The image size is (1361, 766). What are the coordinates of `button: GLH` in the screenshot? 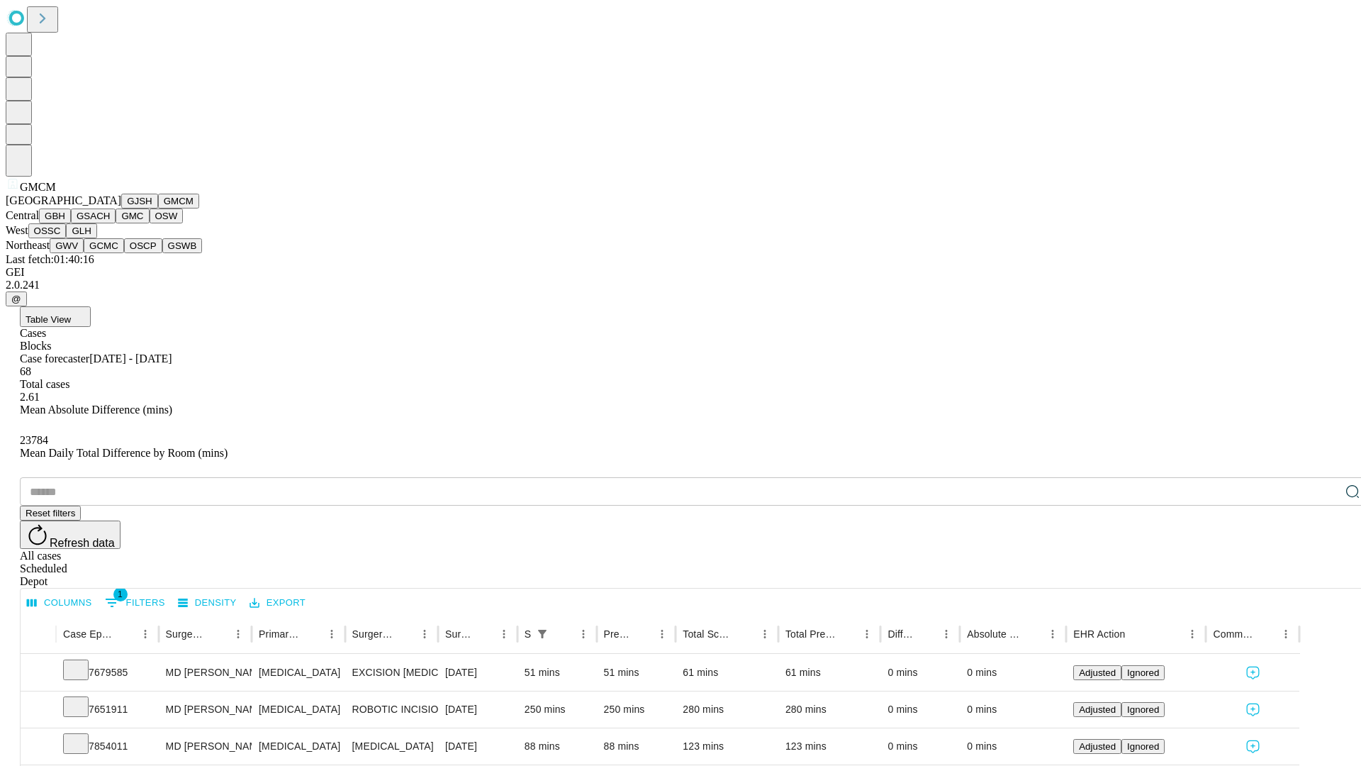 It's located at (81, 230).